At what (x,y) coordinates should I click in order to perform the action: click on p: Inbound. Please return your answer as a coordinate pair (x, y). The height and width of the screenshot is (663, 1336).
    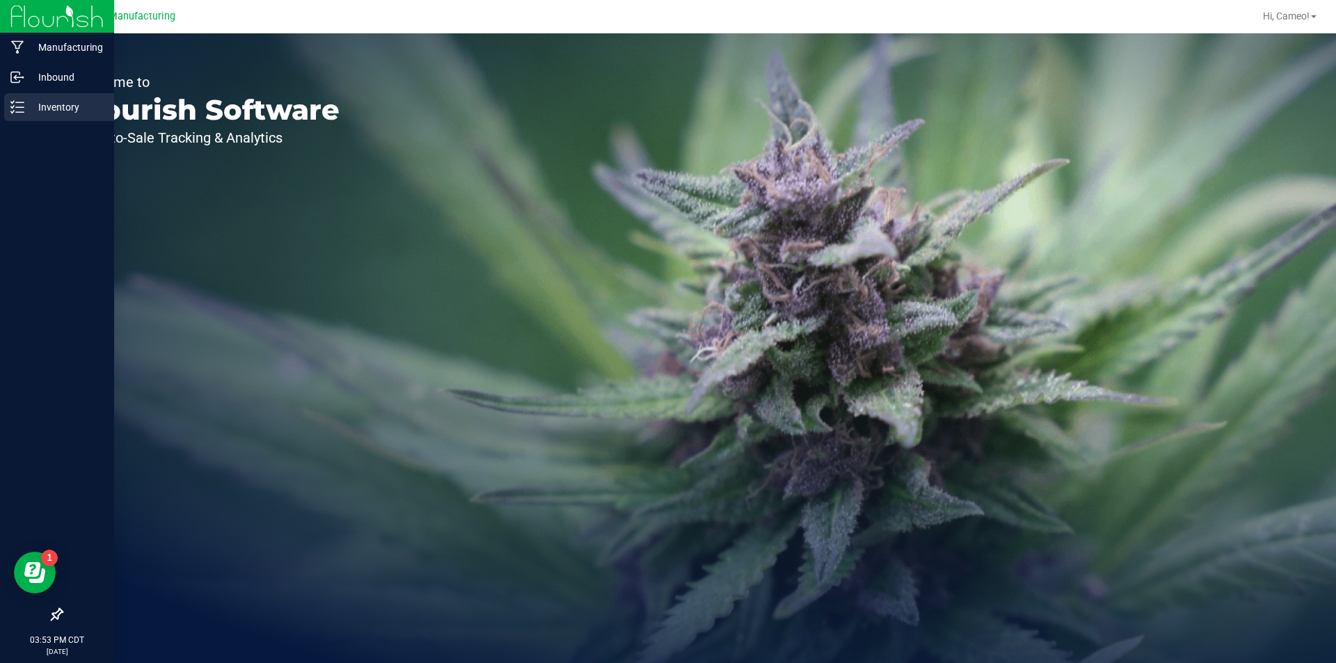
    Looking at the image, I should click on (66, 77).